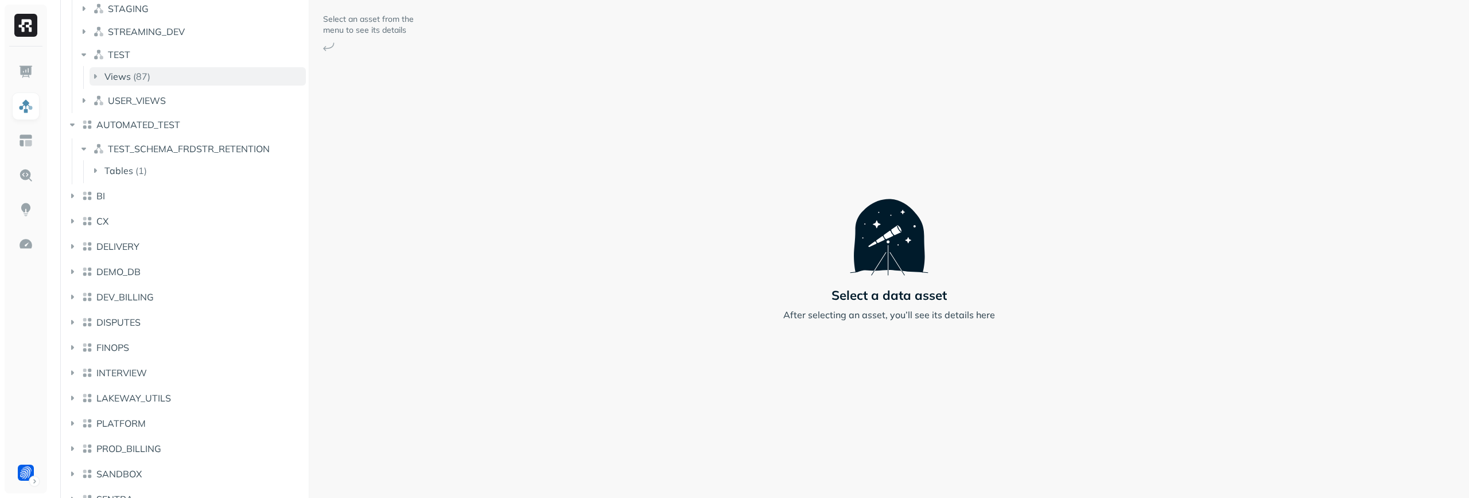 The width and height of the screenshot is (1469, 498). I want to click on span: BI, so click(100, 196).